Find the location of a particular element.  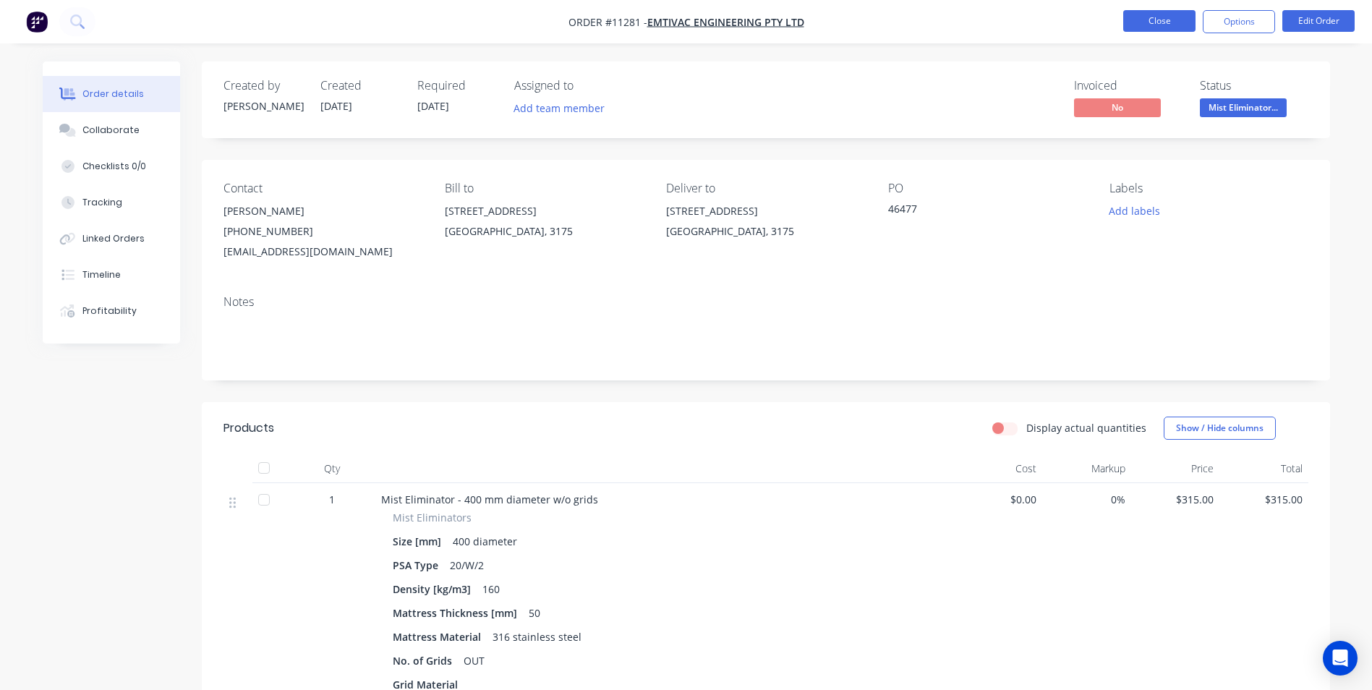

div: 160 is located at coordinates (491, 589).